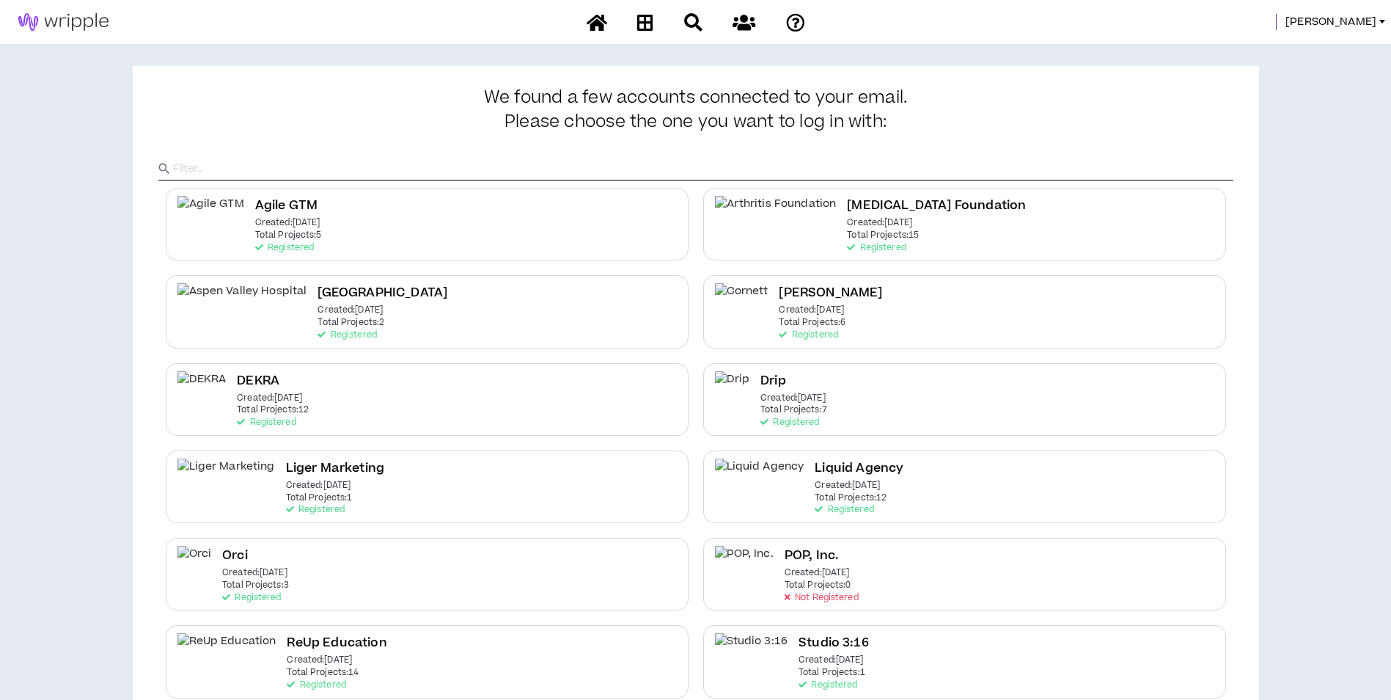  I want to click on p: Total Projects: 15, so click(883, 235).